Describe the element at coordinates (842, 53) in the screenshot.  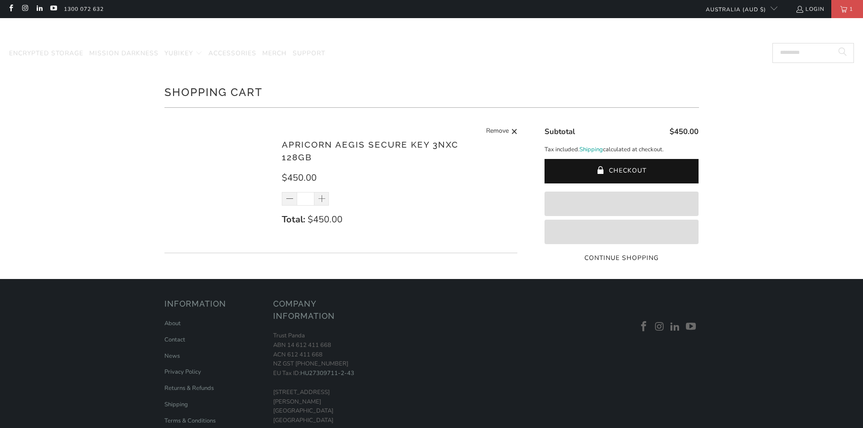
I see `button: Search` at that location.